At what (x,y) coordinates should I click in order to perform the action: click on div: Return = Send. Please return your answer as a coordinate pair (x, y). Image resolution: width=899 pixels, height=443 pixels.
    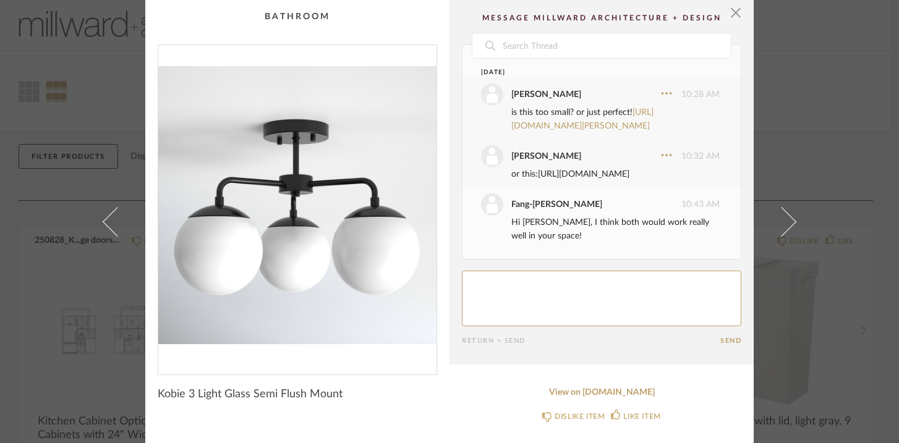
    Looking at the image, I should click on (591, 341).